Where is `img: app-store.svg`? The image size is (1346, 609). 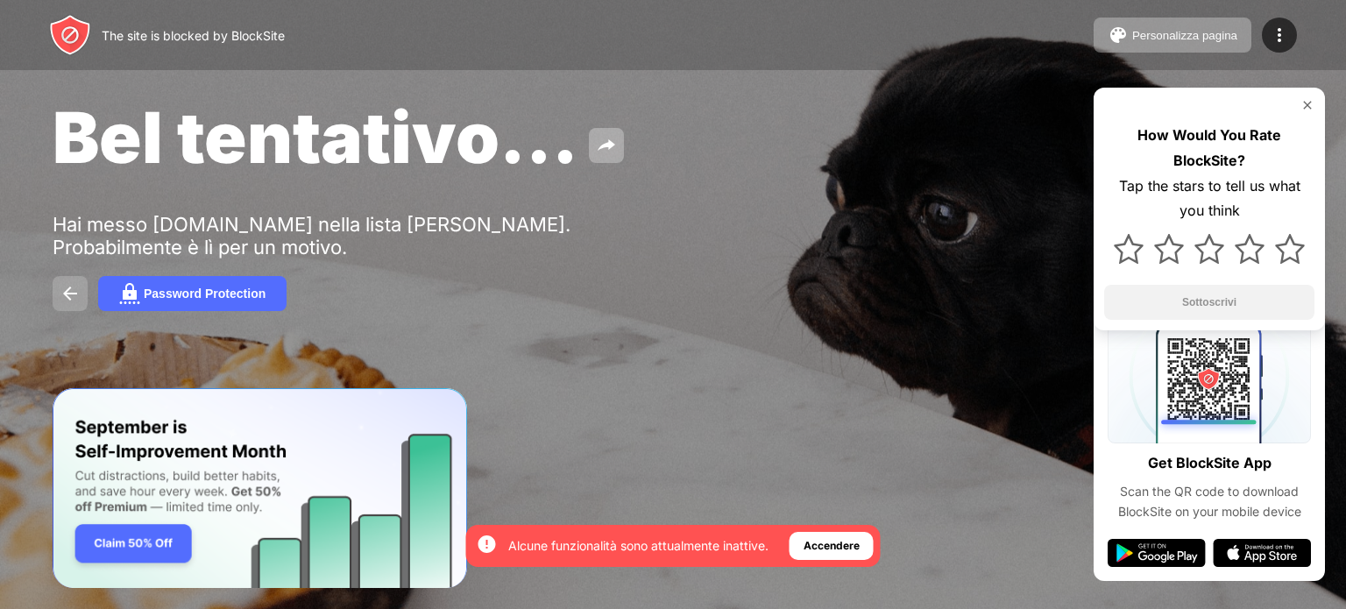 img: app-store.svg is located at coordinates (1262, 553).